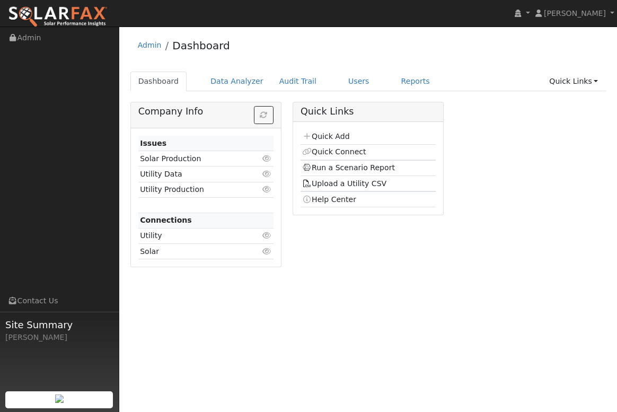  What do you see at coordinates (59, 325) in the screenshot?
I see `span: Site Summary` at bounding box center [59, 325].